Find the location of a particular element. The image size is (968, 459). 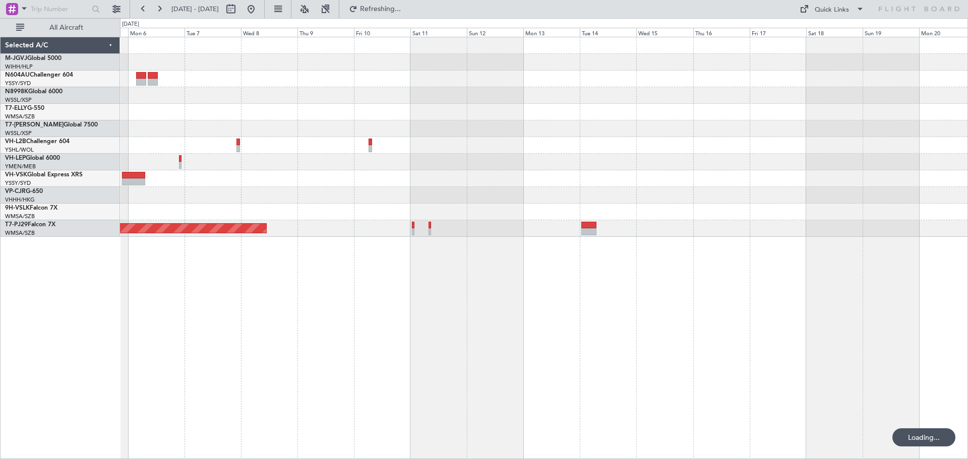

span: T7-ELLY is located at coordinates (16, 108).